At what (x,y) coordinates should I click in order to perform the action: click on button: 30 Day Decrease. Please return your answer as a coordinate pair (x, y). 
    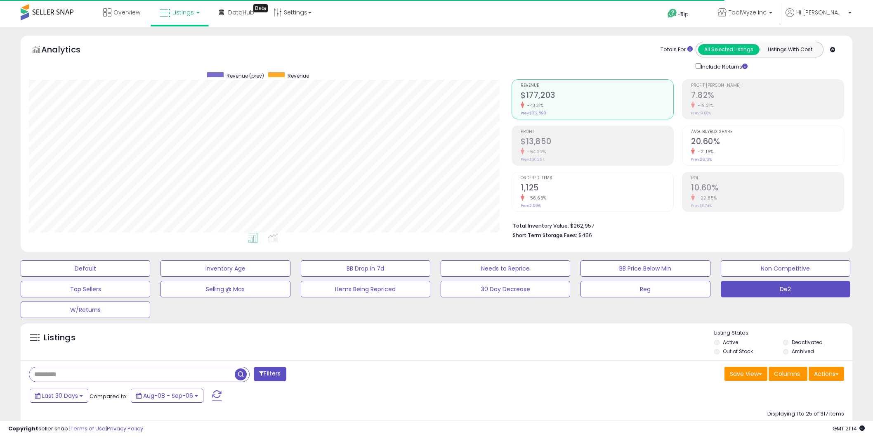
    Looking at the image, I should click on (506, 289).